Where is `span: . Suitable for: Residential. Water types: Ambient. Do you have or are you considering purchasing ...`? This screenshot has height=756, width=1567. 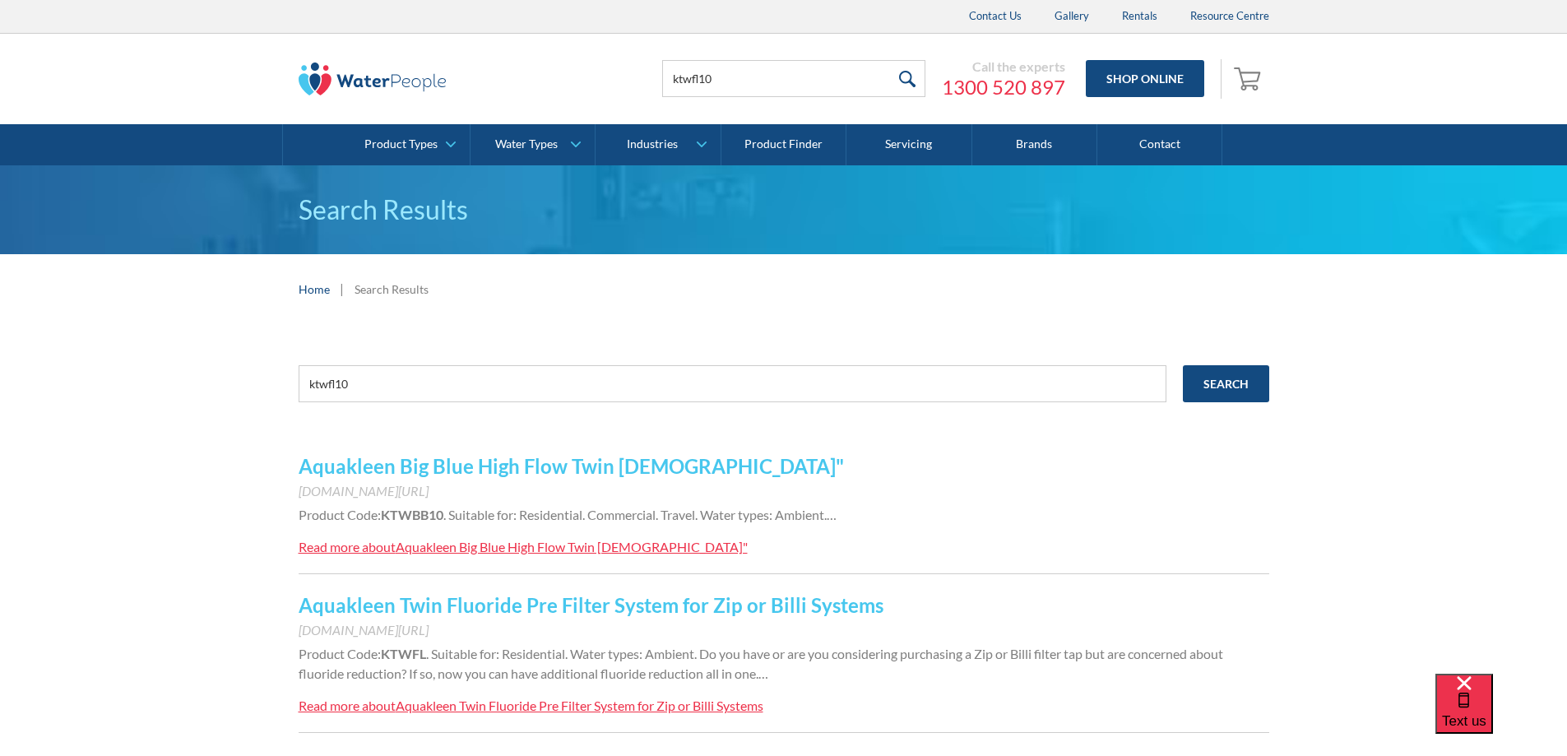
span: . Suitable for: Residential. Water types: Ambient. Do you have or are you considering purchasing ... is located at coordinates (761, 663).